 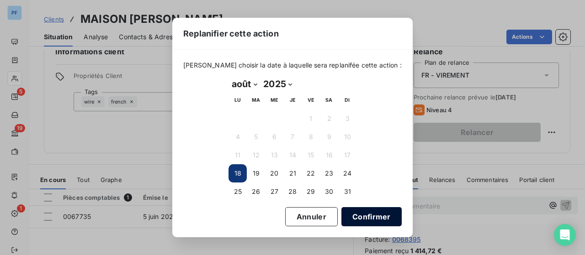 What do you see at coordinates (274, 137) in the screenshot?
I see `button: 6` at bounding box center [274, 137].